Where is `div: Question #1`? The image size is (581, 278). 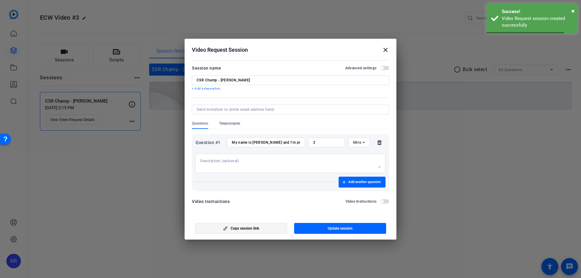 div: Question #1 is located at coordinates (209, 143).